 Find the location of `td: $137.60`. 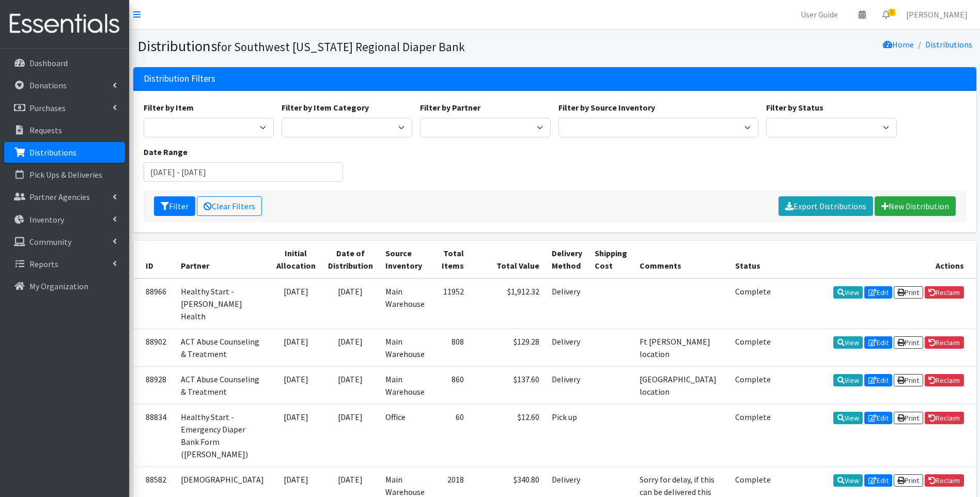

td: $137.60 is located at coordinates (508, 385).